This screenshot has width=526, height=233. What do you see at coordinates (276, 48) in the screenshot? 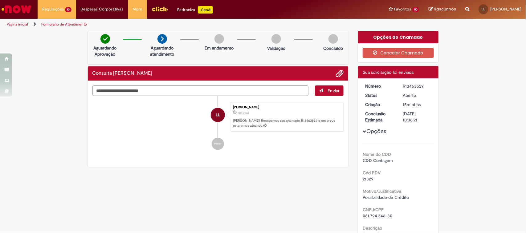
I see `p: Validação` at bounding box center [276, 48].